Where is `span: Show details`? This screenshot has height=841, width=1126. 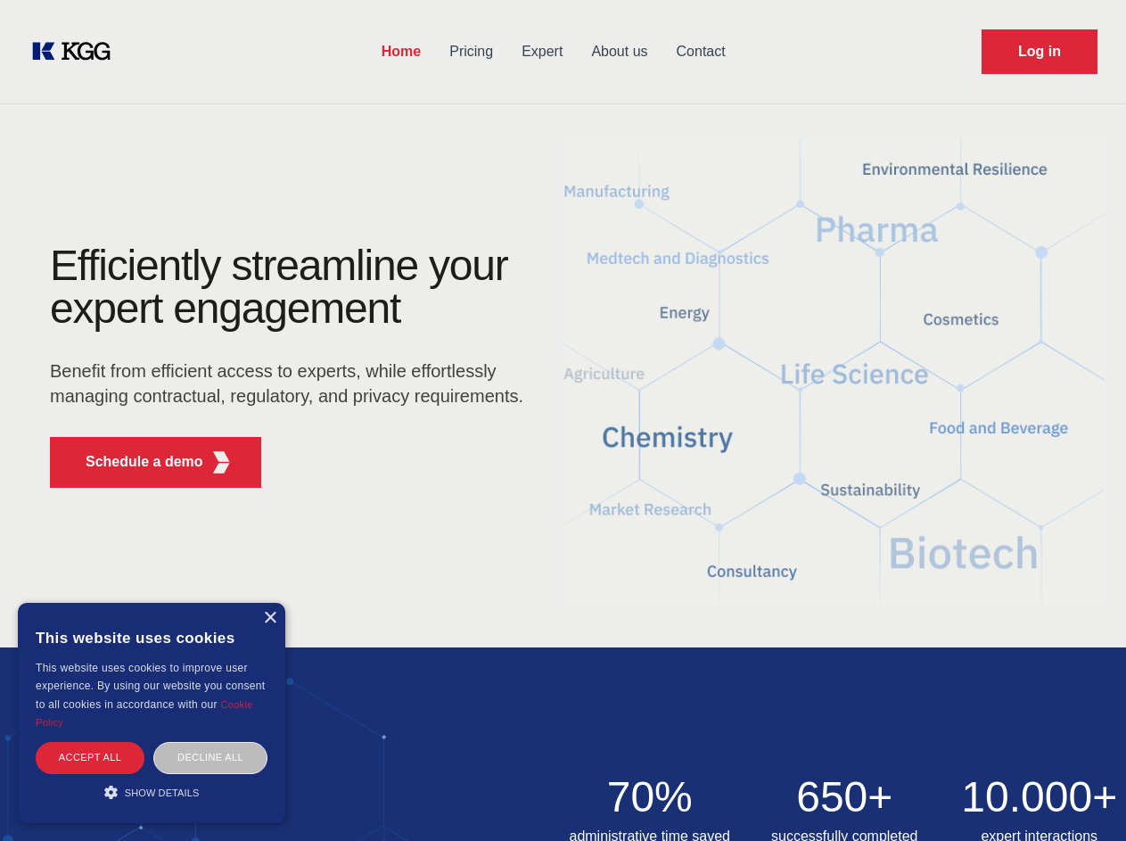 span: Show details is located at coordinates (162, 793).